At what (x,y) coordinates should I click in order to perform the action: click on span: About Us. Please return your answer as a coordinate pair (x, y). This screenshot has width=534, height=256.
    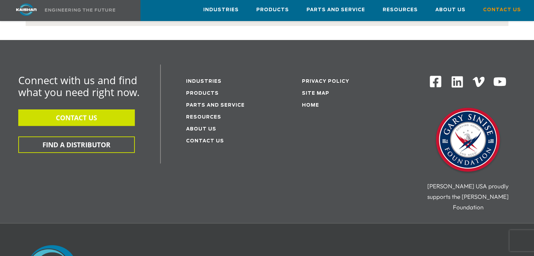
    Looking at the image, I should click on (450, 10).